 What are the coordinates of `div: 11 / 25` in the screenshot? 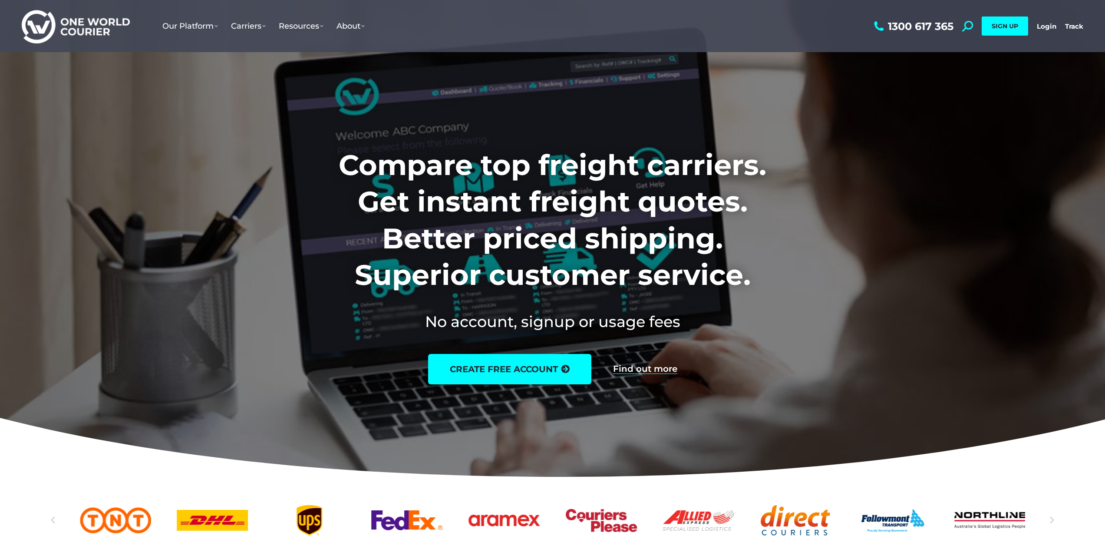 It's located at (990, 520).